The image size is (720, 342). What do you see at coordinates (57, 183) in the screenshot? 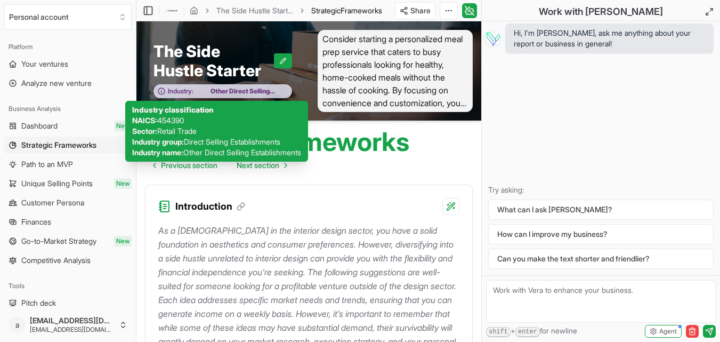
I see `span: Unique Selling Points` at bounding box center [57, 183].